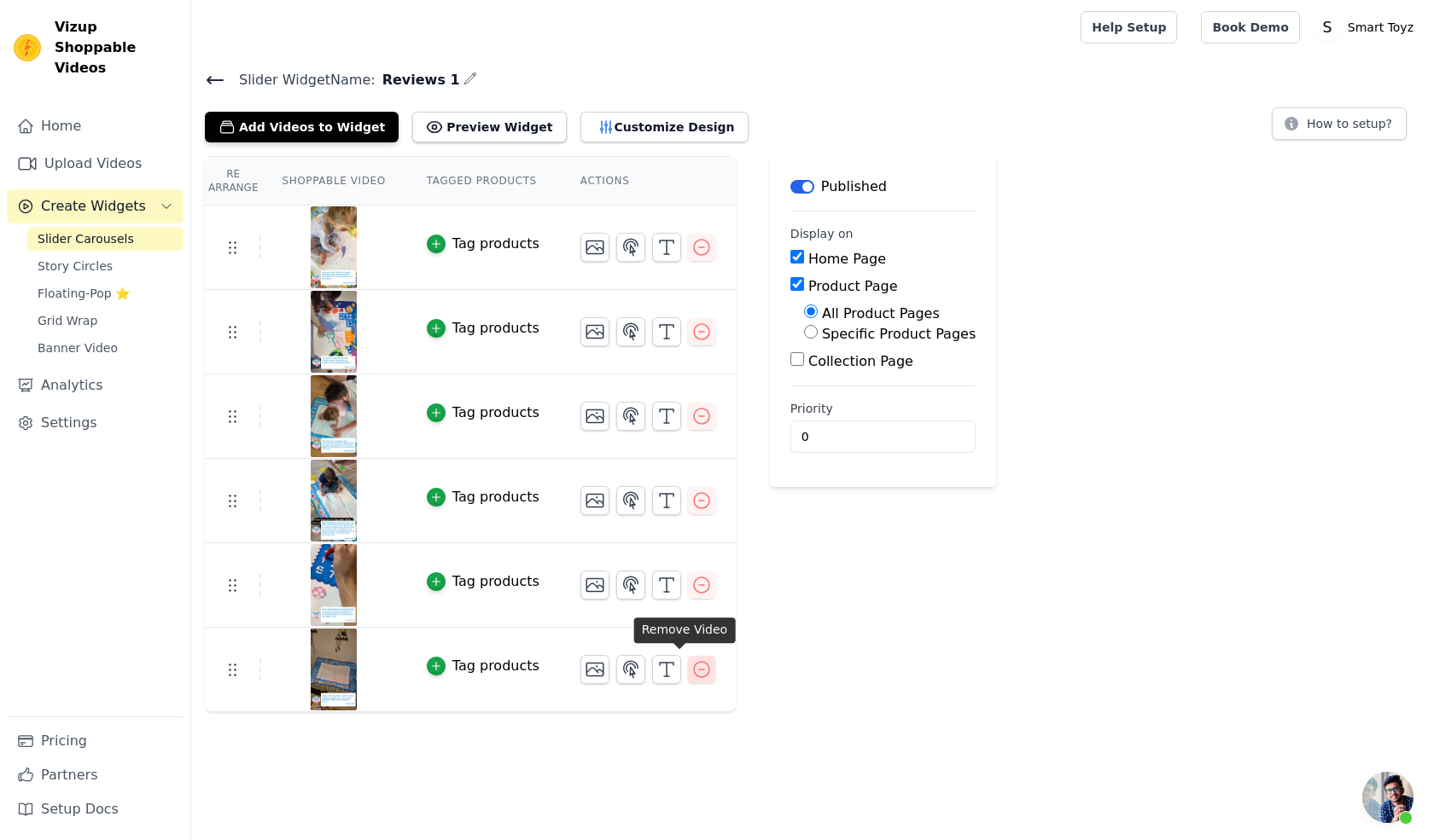 The image size is (1434, 840). I want to click on span: Create Widgets, so click(93, 206).